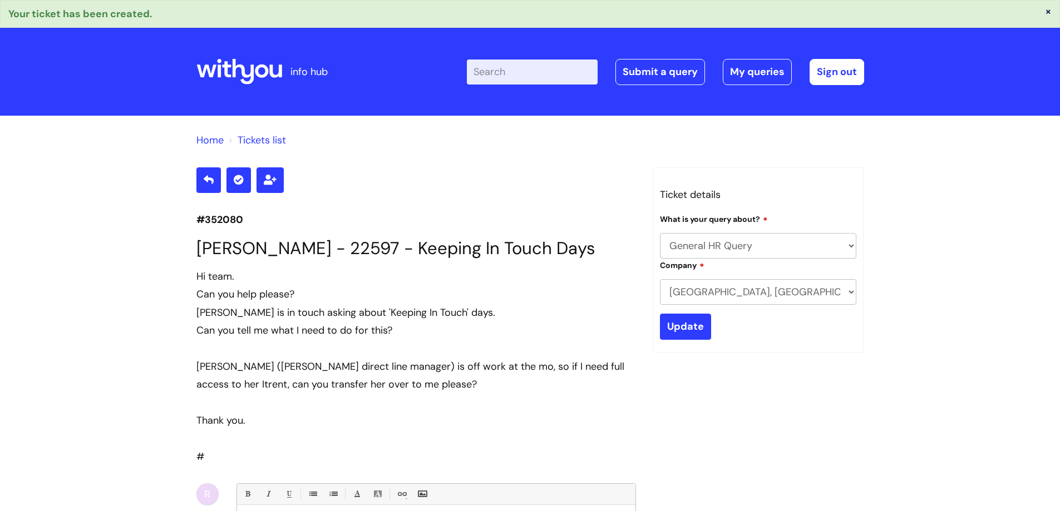 This screenshot has width=1060, height=511. What do you see at coordinates (256, 140) in the screenshot?
I see `li: Tickets list` at bounding box center [256, 140].